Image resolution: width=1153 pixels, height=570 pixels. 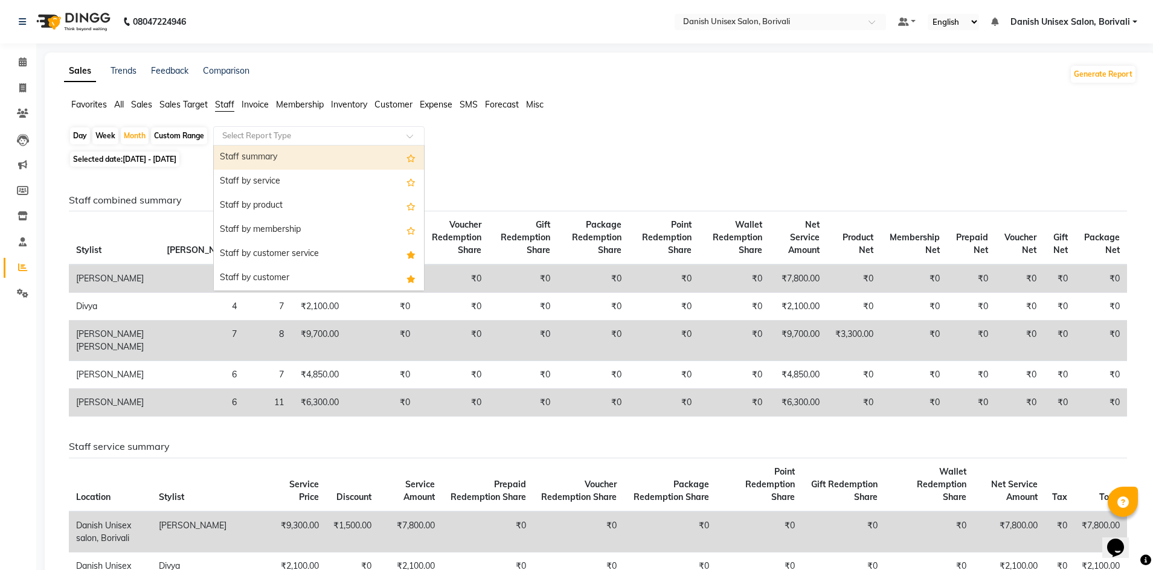 What do you see at coordinates (319, 254) in the screenshot?
I see `div: Staff by customer service` at bounding box center [319, 254].